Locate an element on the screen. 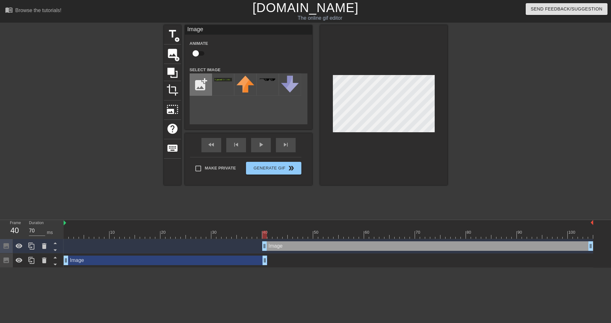 This screenshot has width=611, height=323. img: downvote.png is located at coordinates (290, 84).